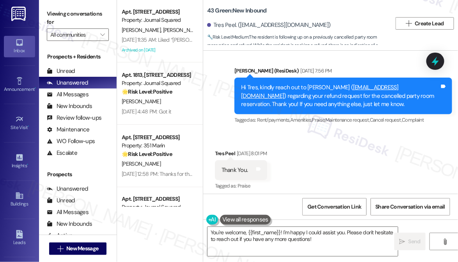 Image resolution: width=458 pixels, height=262 pixels. Describe the element at coordinates (71, 141) in the screenshot. I see `div: WO Follow-ups` at that location.